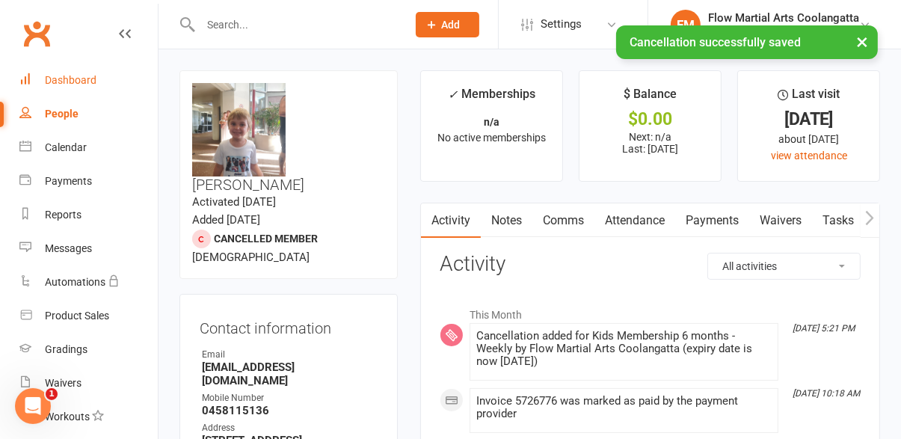 The width and height of the screenshot is (901, 439). I want to click on div: Product Sales, so click(77, 315).